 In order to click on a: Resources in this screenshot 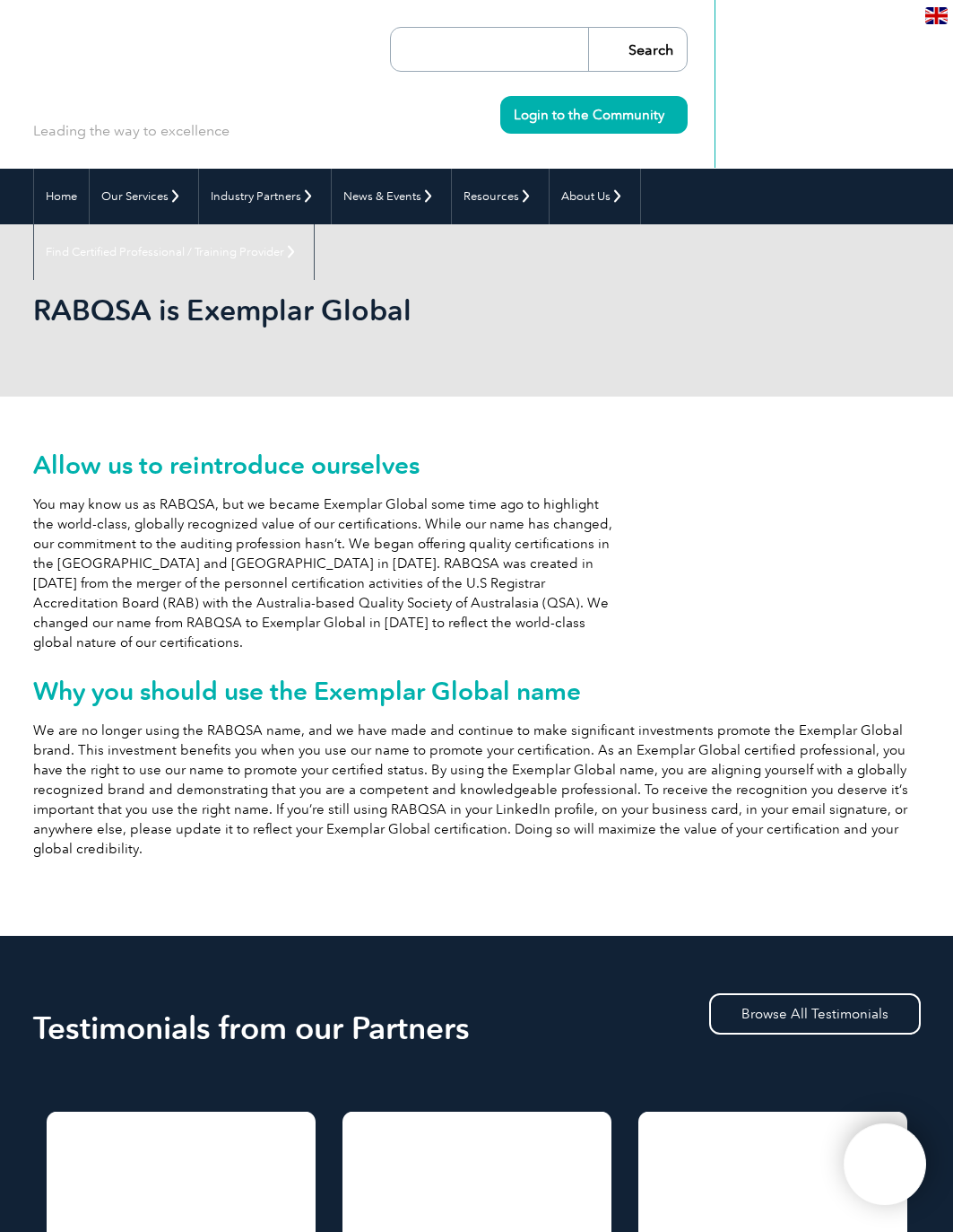, I will do `click(500, 197)`.